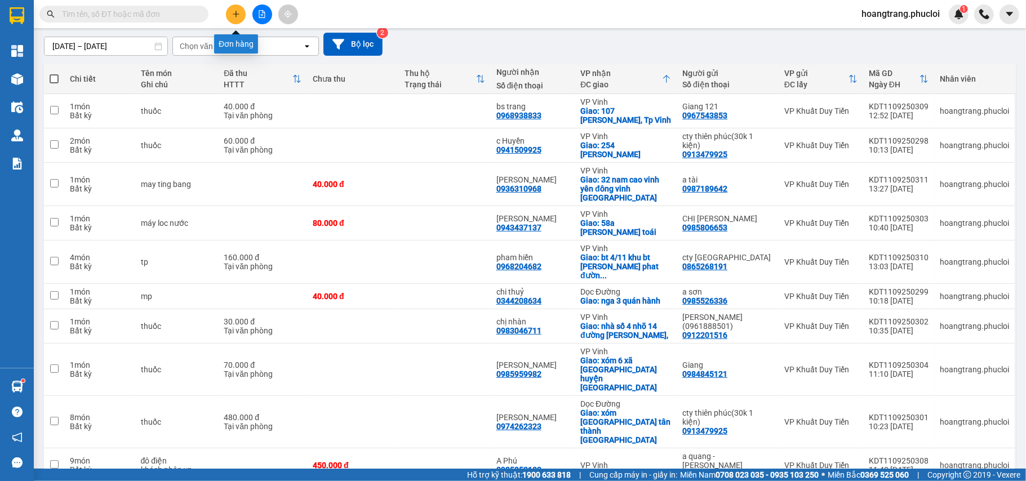 This screenshot has height=481, width=1026. What do you see at coordinates (898, 257) in the screenshot?
I see `div: KDT1109250310` at bounding box center [898, 257].